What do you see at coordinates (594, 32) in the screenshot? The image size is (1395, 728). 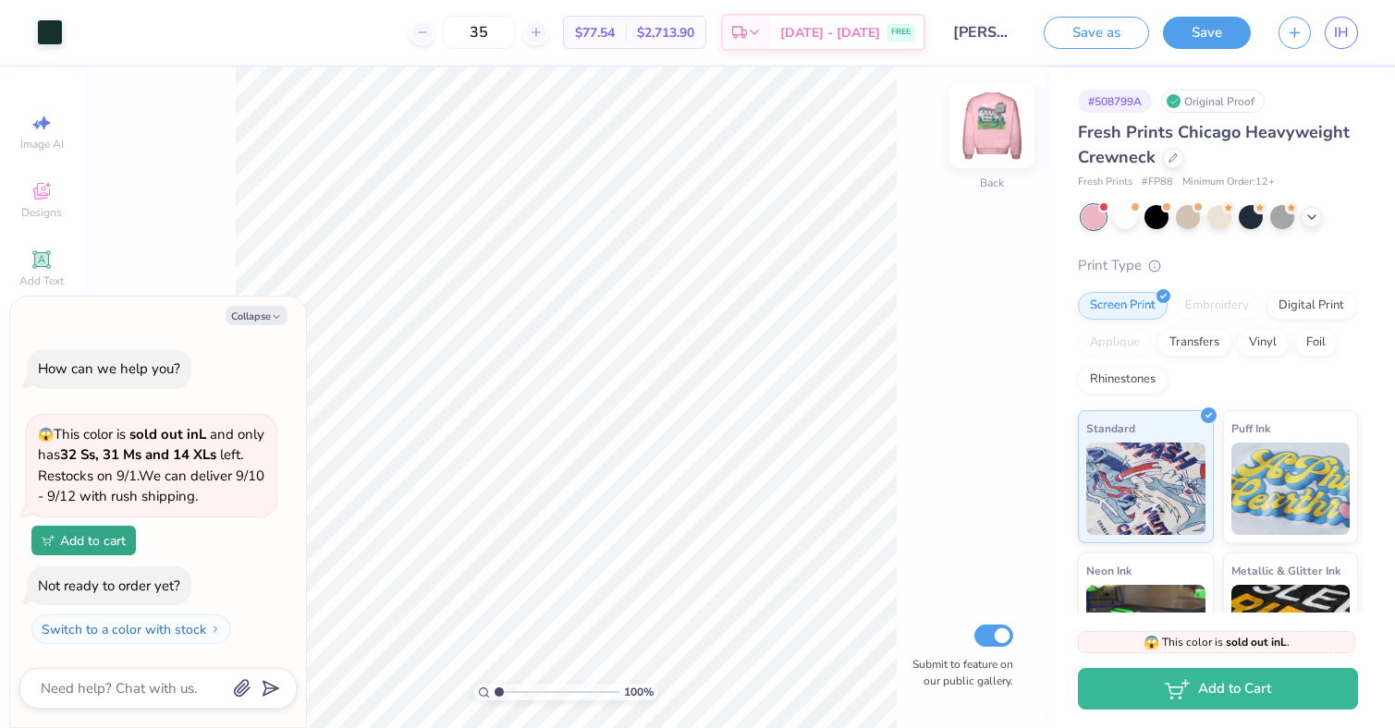 I see `span: $77.54` at bounding box center [594, 32].